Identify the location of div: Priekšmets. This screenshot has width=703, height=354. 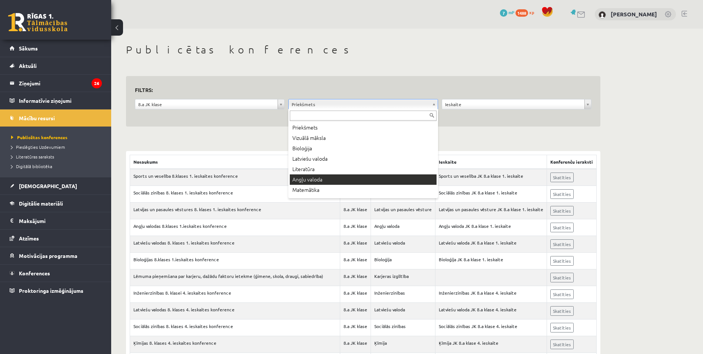
(363, 128).